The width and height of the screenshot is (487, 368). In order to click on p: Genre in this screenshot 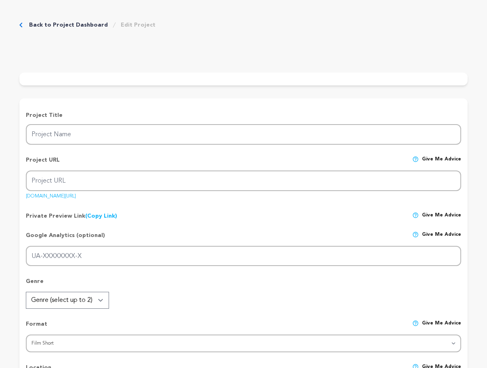, I will do `click(243, 285)`.